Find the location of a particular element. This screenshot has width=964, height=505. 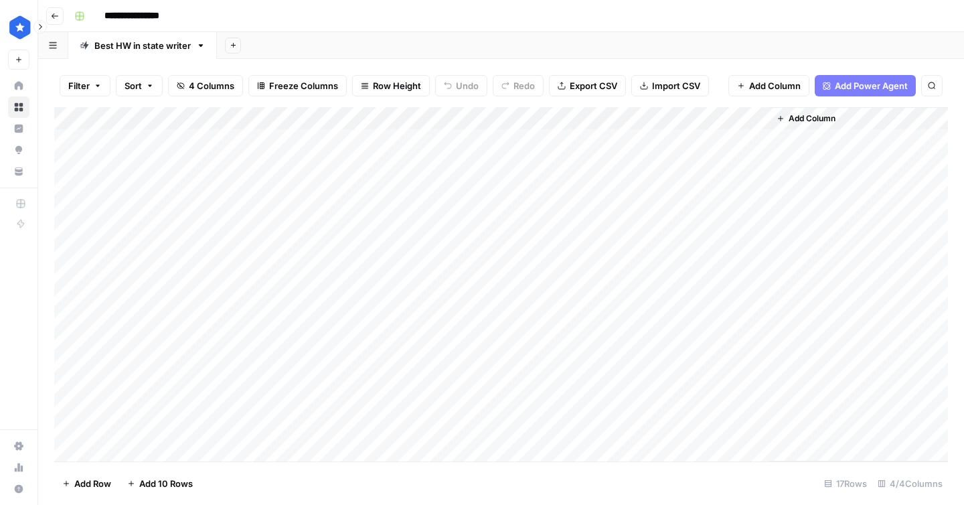

img: ConsumerAffairs Logo is located at coordinates (20, 27).